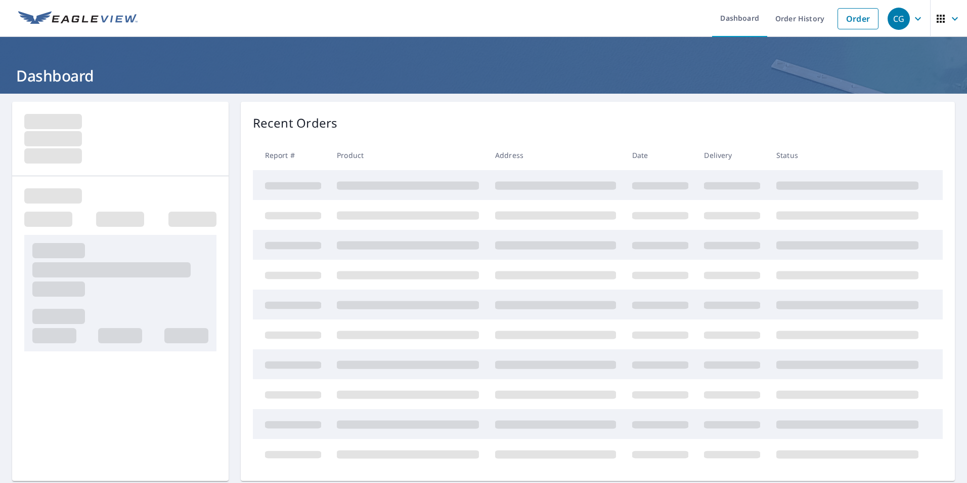 The width and height of the screenshot is (967, 483). Describe the element at coordinates (899, 19) in the screenshot. I see `div: CG` at that location.